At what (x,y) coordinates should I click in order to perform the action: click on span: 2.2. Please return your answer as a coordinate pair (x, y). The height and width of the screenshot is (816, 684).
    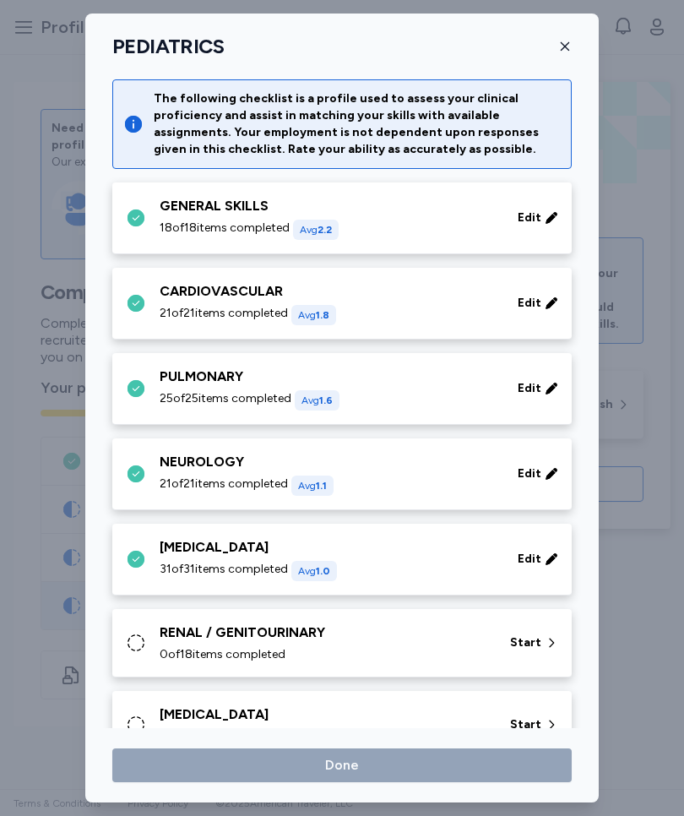
    Looking at the image, I should click on (324, 230).